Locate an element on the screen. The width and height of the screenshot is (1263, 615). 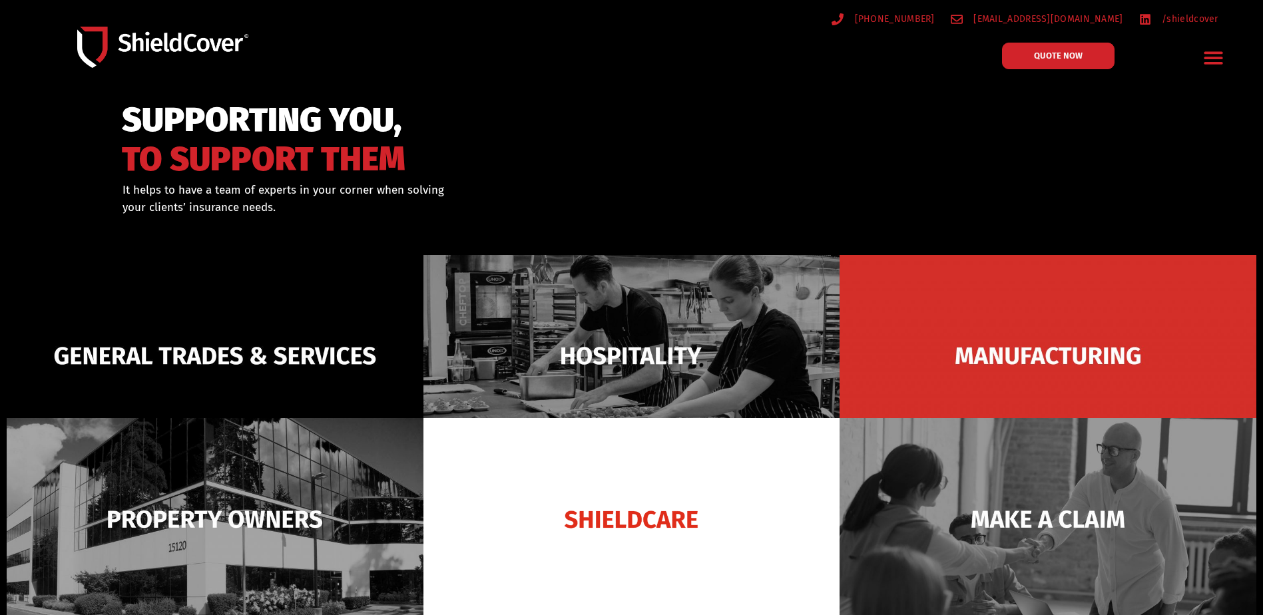
div: It helps to have a team of experts in your corner when solving is located at coordinates (411, 198).